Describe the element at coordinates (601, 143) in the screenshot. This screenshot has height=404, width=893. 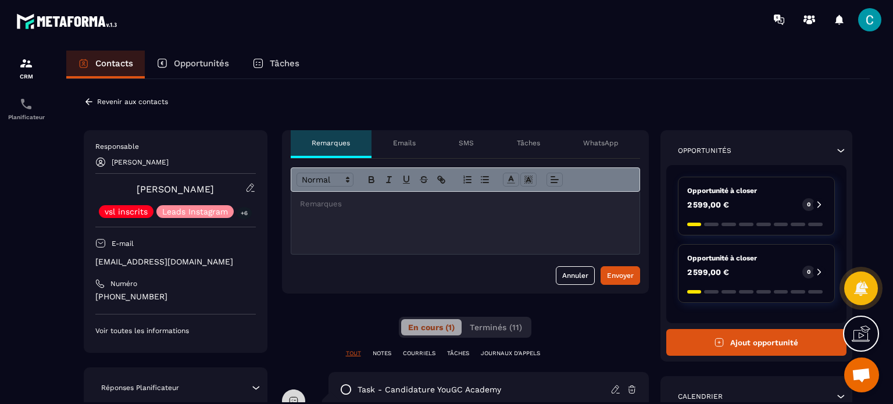
I see `p: WhatsApp` at that location.